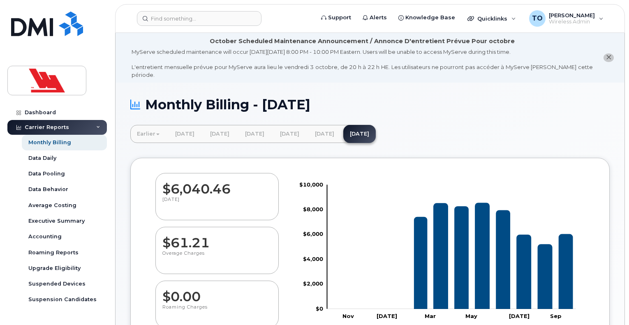  Describe the element at coordinates (217, 258) in the screenshot. I see `p: Overage Charges` at that location.